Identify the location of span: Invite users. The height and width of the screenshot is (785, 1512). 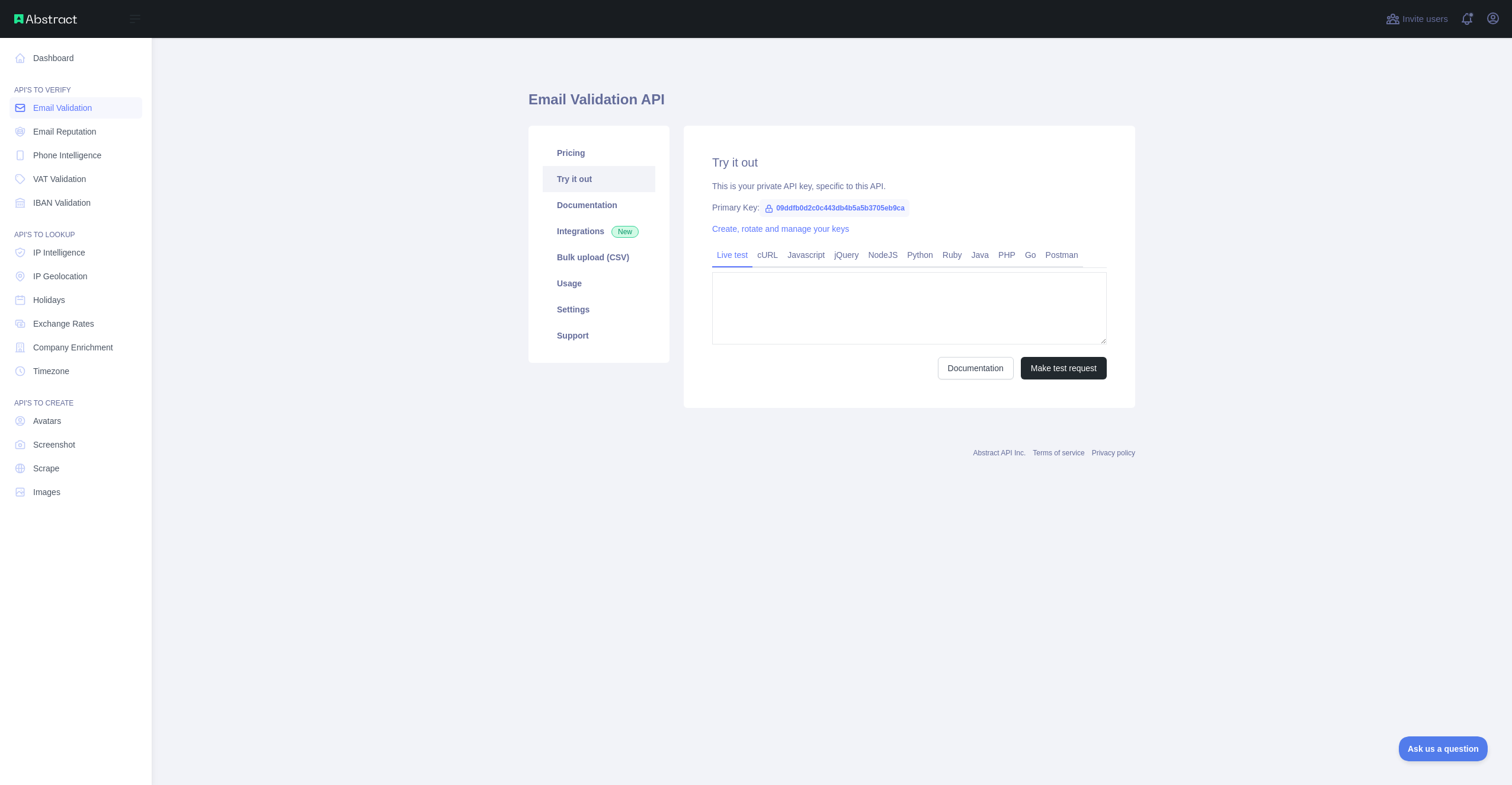
(1425, 19).